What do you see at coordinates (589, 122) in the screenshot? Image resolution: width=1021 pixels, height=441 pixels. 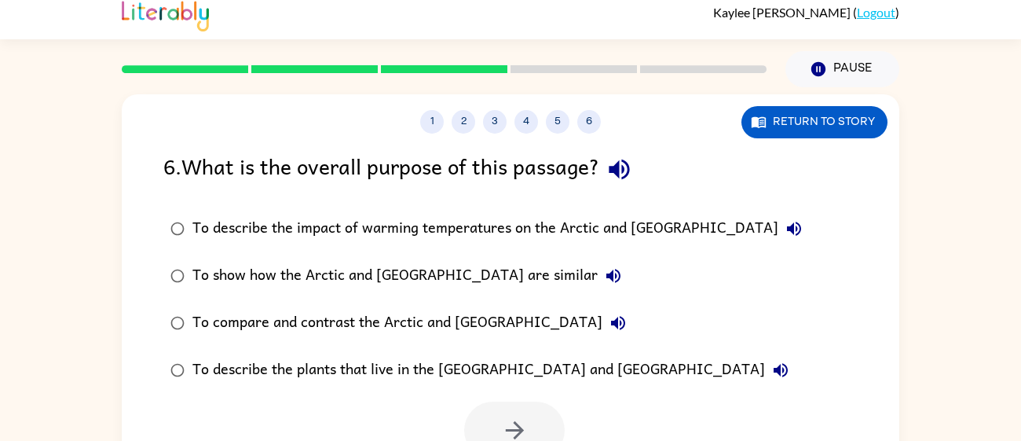 I see `button: 6` at bounding box center [589, 122].